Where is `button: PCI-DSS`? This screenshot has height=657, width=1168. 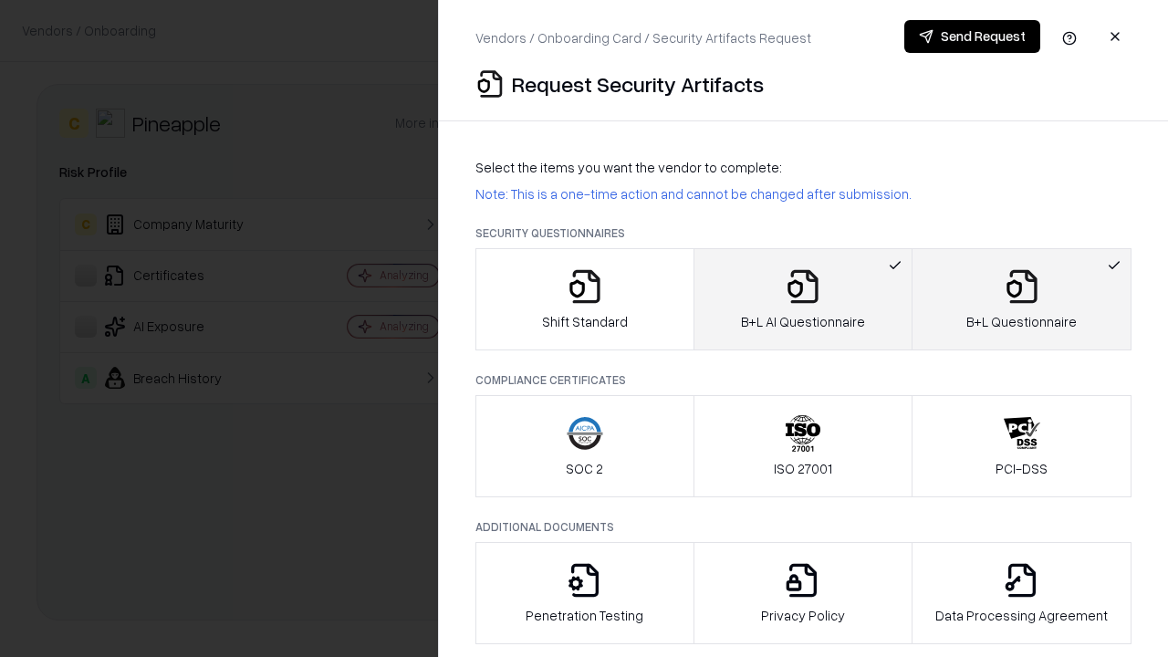 button: PCI-DSS is located at coordinates (1021, 446).